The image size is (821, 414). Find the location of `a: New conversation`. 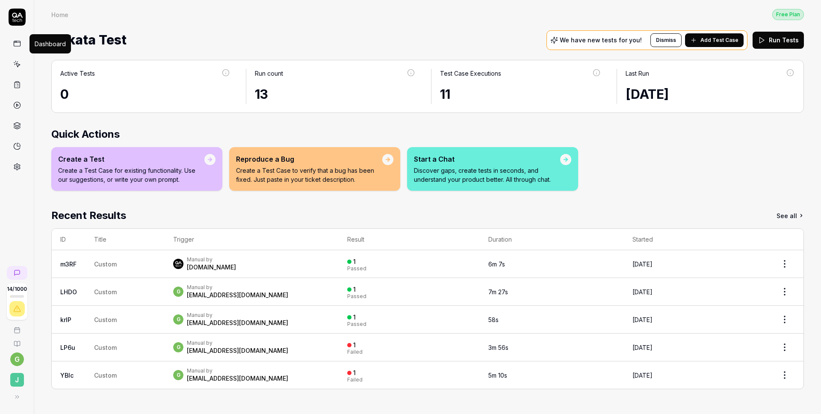

a: New conversation is located at coordinates (17, 273).